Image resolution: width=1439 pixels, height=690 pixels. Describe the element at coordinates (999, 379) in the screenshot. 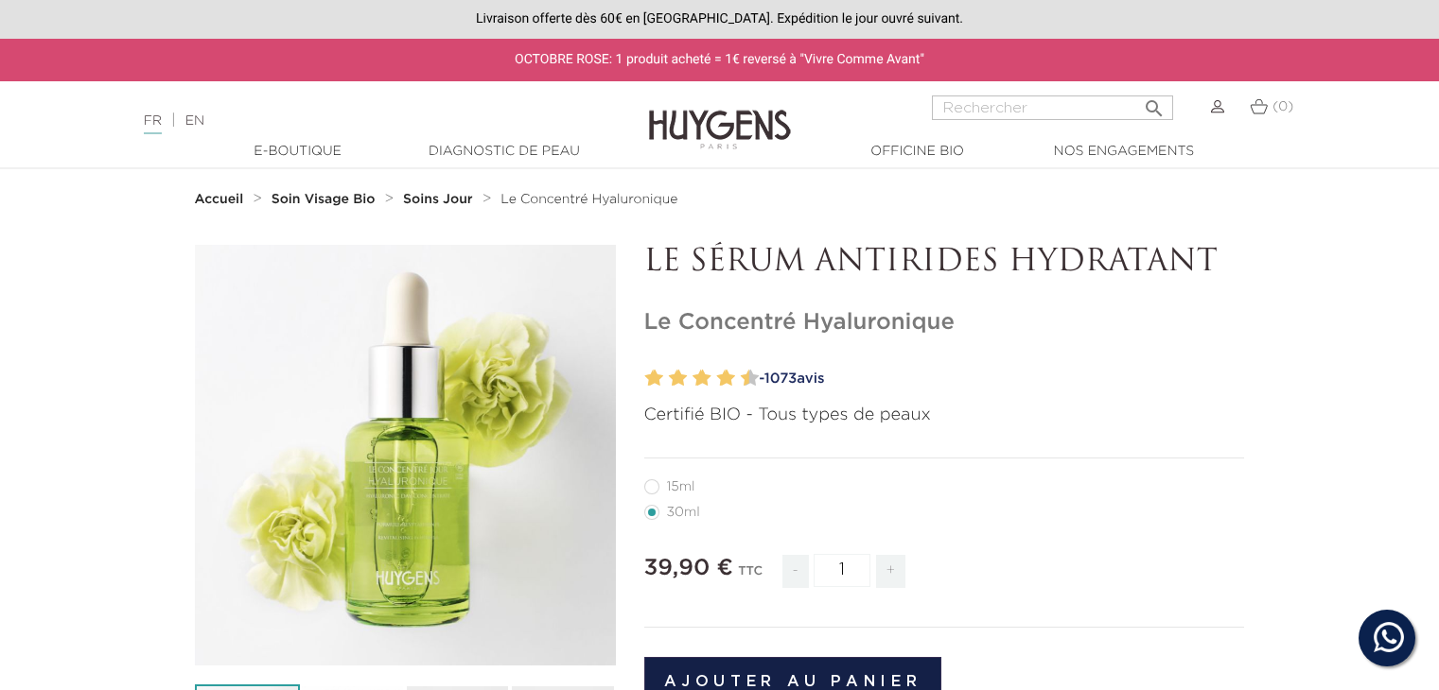

I see `a: -1073avis` at that location.